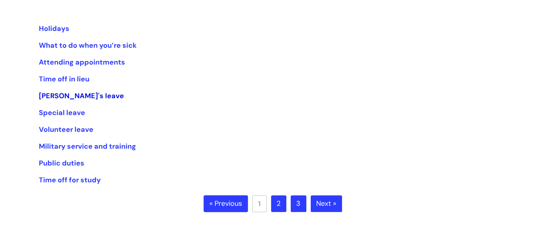 This screenshot has height=241, width=548. I want to click on a: 1, so click(259, 204).